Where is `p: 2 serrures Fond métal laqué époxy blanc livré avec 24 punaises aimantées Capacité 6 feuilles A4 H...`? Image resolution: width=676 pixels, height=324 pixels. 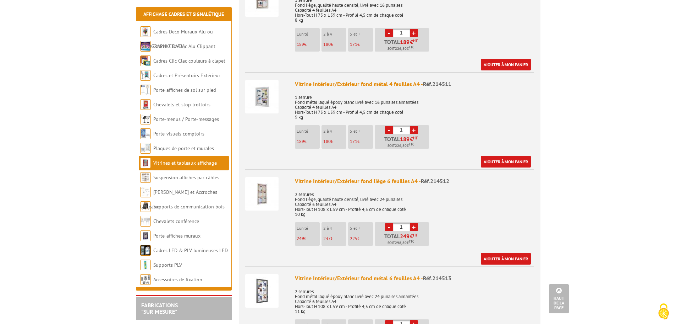 p: 2 serrures Fond métal laqué époxy blanc livré avec 24 punaises aimantées Capacité 6 feuilles A4 H... is located at coordinates (415, 299).